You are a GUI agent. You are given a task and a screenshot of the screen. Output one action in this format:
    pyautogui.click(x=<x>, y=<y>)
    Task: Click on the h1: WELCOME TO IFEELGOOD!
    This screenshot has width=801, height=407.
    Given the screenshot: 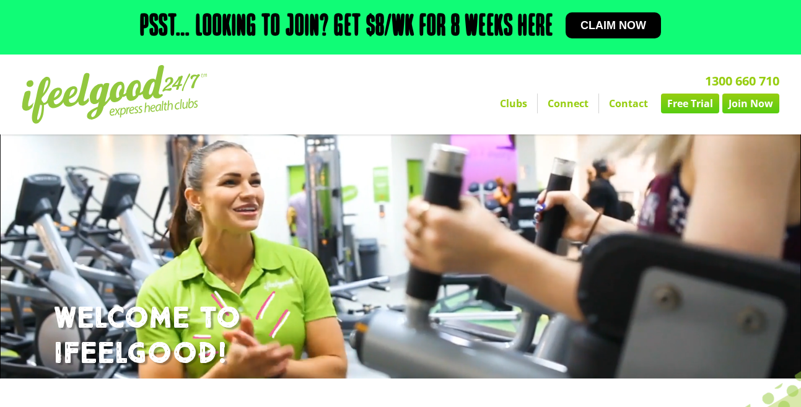 What is the action you would take?
    pyautogui.click(x=401, y=336)
    